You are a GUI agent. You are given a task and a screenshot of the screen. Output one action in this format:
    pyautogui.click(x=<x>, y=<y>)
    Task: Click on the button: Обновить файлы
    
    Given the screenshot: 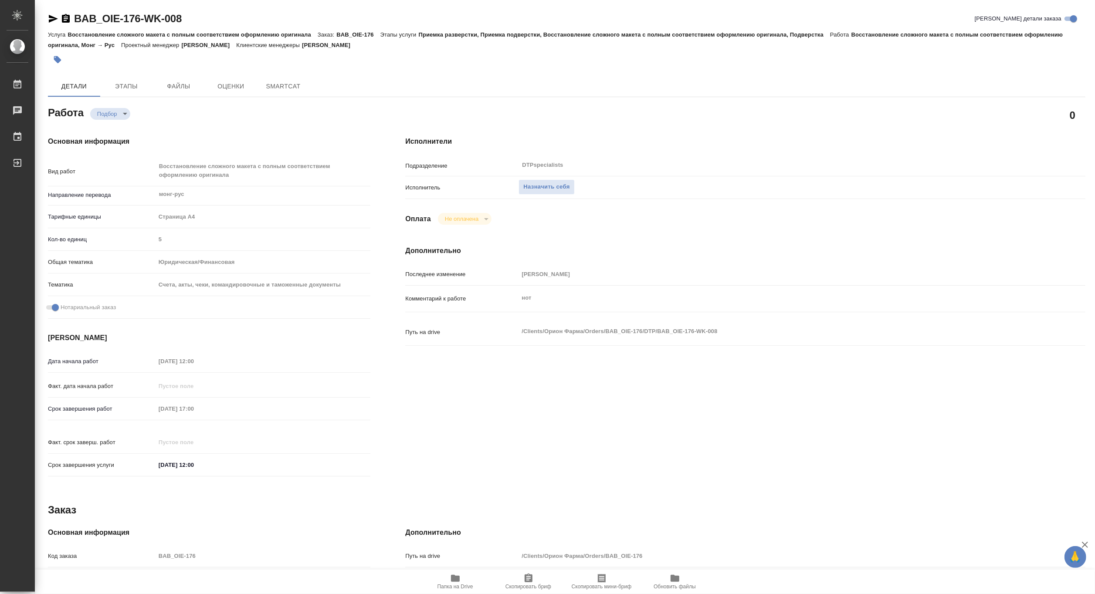 What is the action you would take?
    pyautogui.click(x=675, y=582)
    